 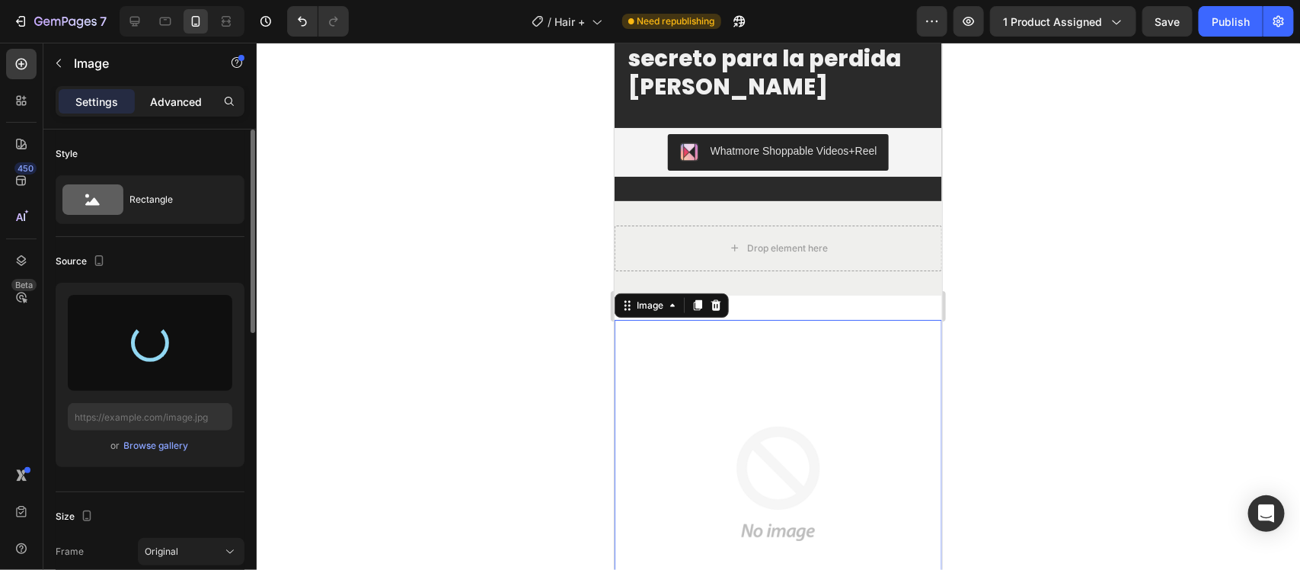 What do you see at coordinates (1168, 21) in the screenshot?
I see `span: Save` at bounding box center [1168, 21].